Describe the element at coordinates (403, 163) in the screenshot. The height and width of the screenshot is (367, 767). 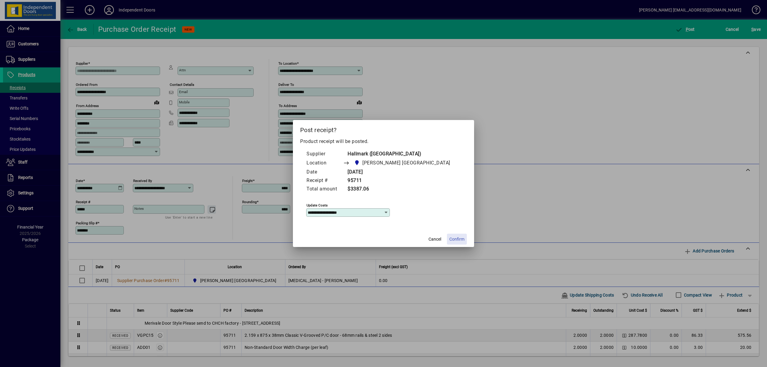
I see `span: Cromwell Central Otago` at that location.